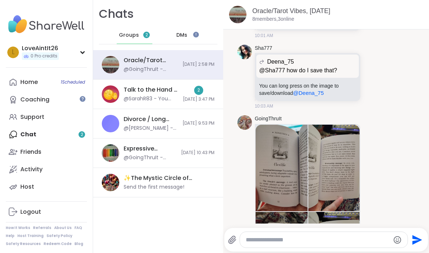 This screenshot has height=253, width=429. I want to click on div: Home, so click(29, 82).